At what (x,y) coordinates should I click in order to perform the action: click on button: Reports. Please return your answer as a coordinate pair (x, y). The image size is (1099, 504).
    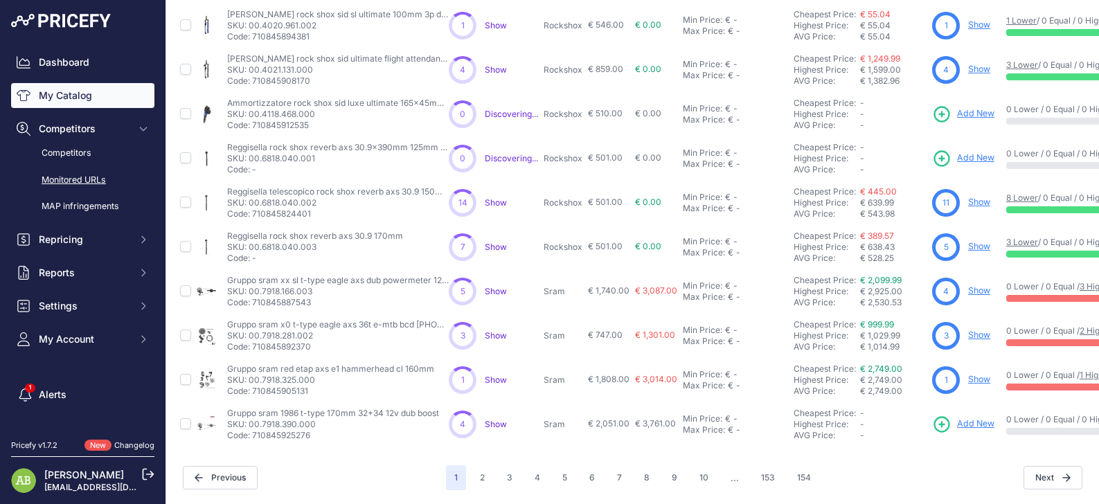
    Looking at the image, I should click on (82, 273).